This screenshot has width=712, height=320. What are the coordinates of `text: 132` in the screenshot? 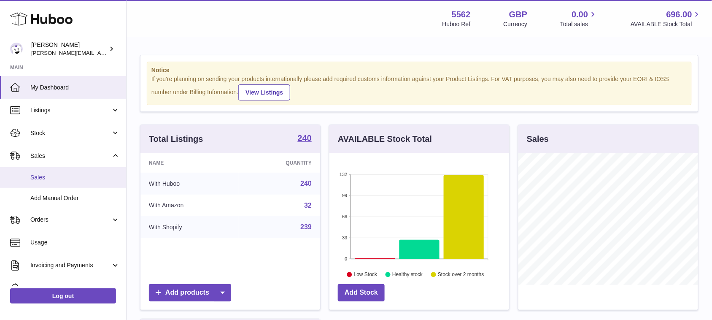 It's located at (344, 174).